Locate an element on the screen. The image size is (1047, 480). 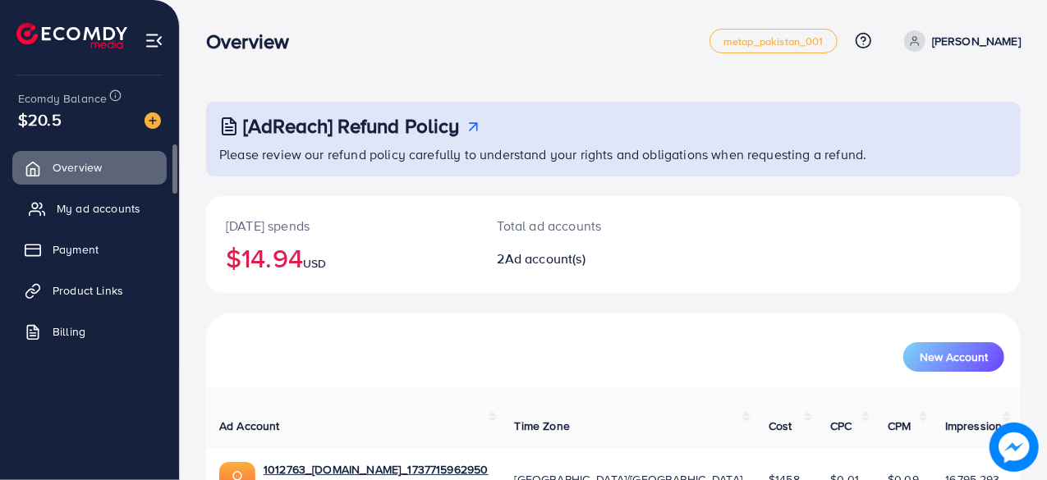
span: Ad Account is located at coordinates (250, 426).